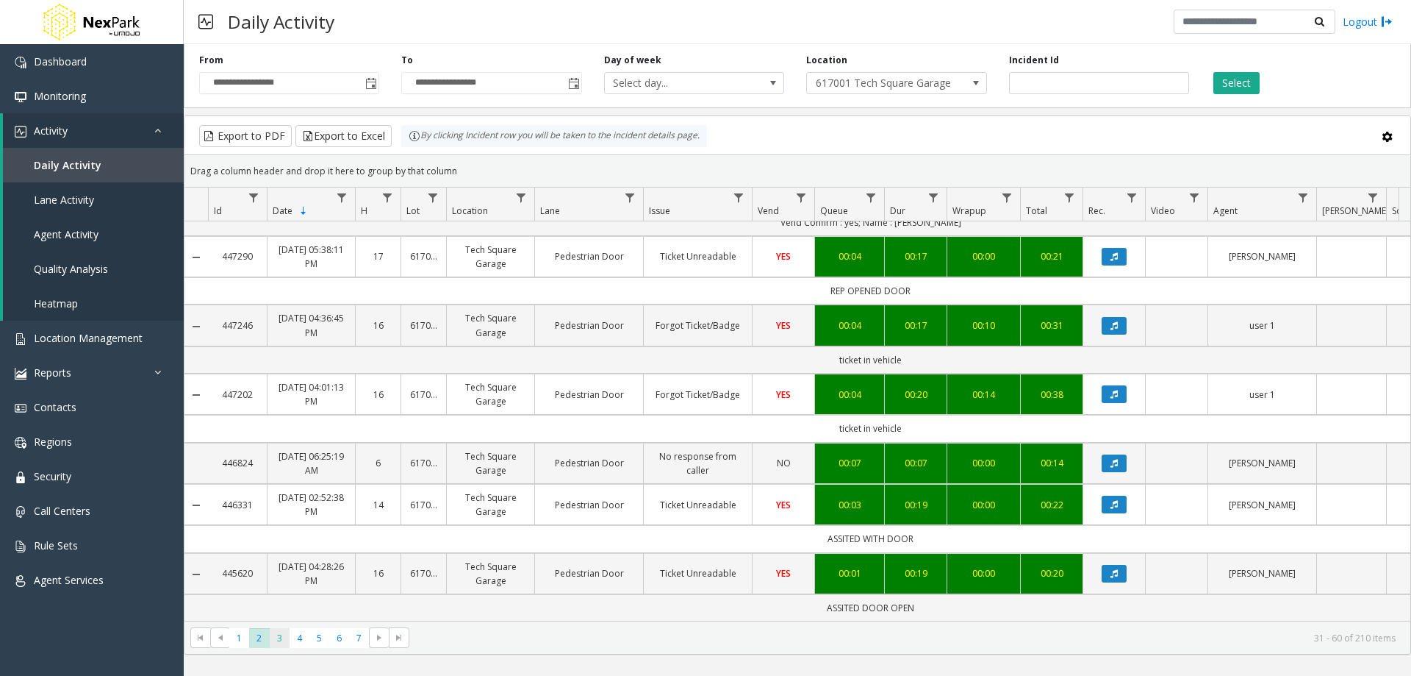 This screenshot has height=676, width=1411. Describe the element at coordinates (364, 210) in the screenshot. I see `span: H` at that location.